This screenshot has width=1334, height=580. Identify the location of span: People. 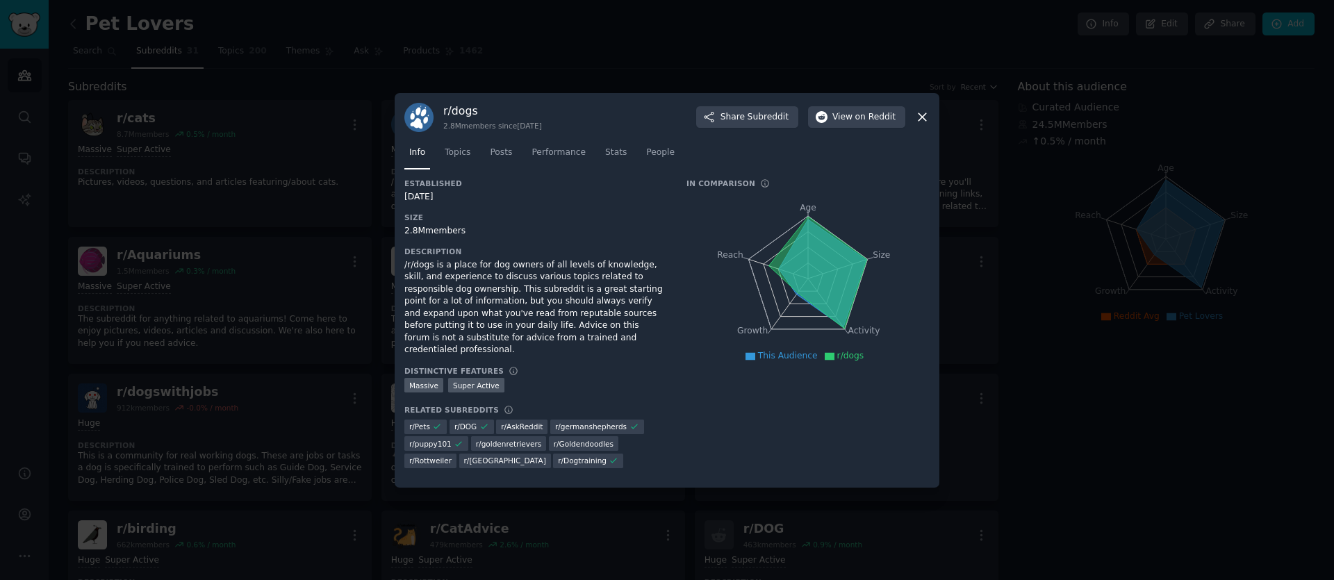
(660, 153).